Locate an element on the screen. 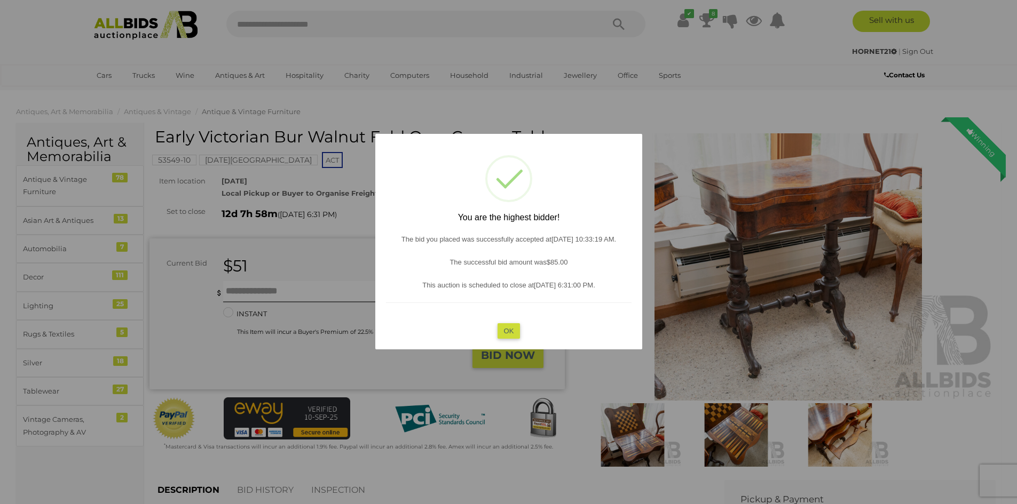 The width and height of the screenshot is (1017, 504). p: This auction is scheduled to close at . is located at coordinates (509, 285).